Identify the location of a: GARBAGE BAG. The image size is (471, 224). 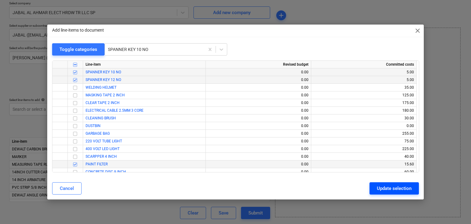
(97, 133).